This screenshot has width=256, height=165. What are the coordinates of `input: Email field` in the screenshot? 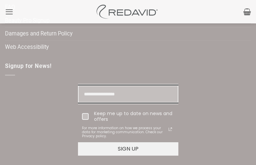 It's located at (128, 94).